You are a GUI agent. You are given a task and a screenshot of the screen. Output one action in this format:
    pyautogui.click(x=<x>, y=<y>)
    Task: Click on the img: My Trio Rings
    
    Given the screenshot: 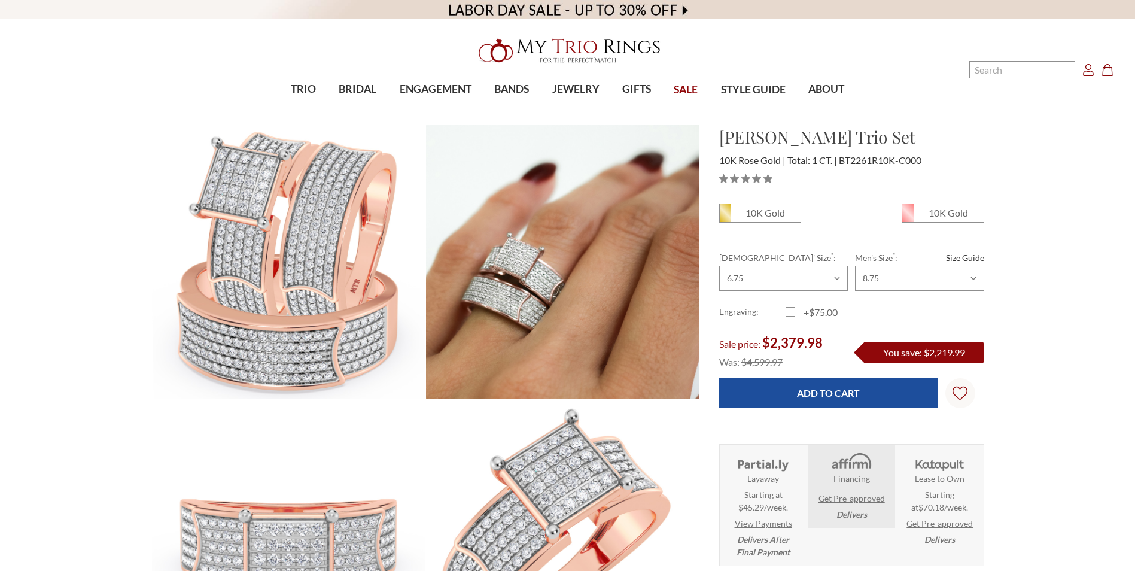 What is the action you would take?
    pyautogui.click(x=568, y=51)
    